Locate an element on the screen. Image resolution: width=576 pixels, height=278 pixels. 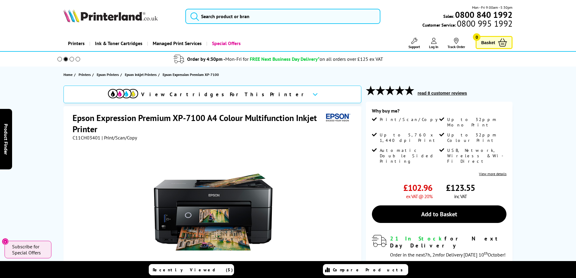
a: Track Order is located at coordinates (456, 43).